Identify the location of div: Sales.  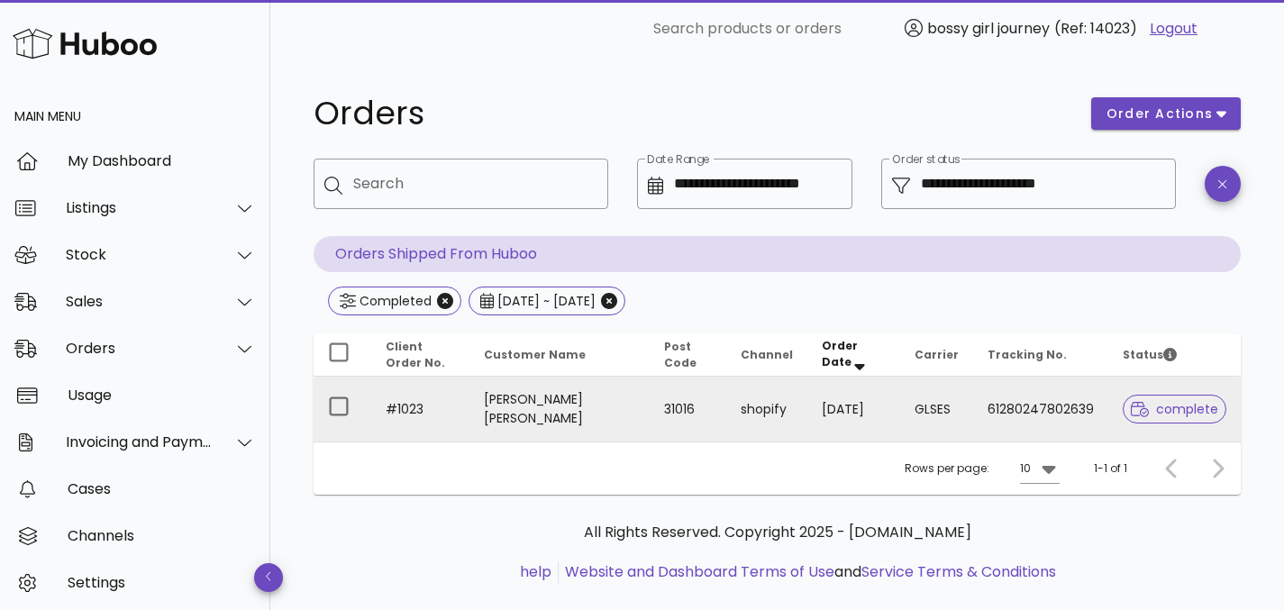
(139, 301).